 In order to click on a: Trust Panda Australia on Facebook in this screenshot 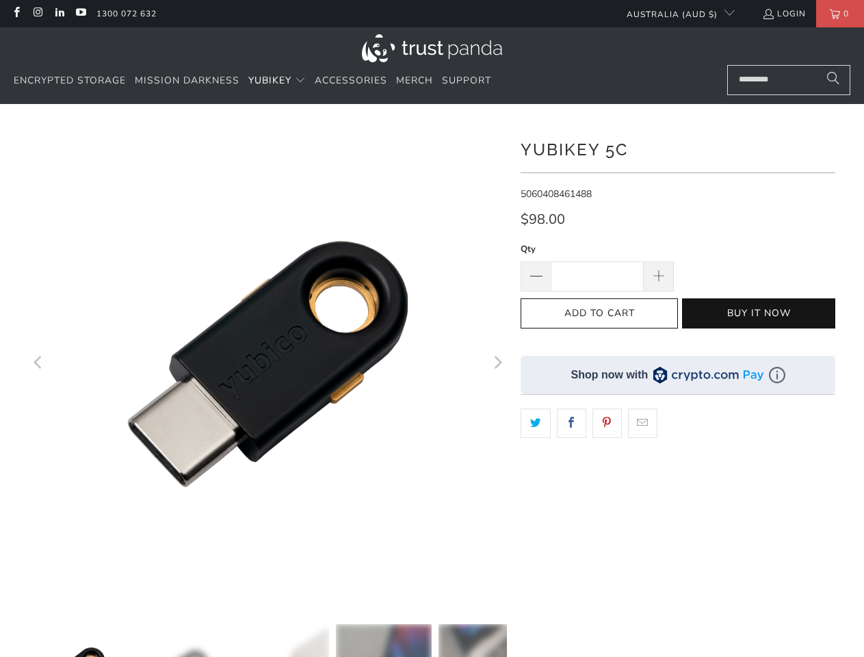, I will do `click(16, 14)`.